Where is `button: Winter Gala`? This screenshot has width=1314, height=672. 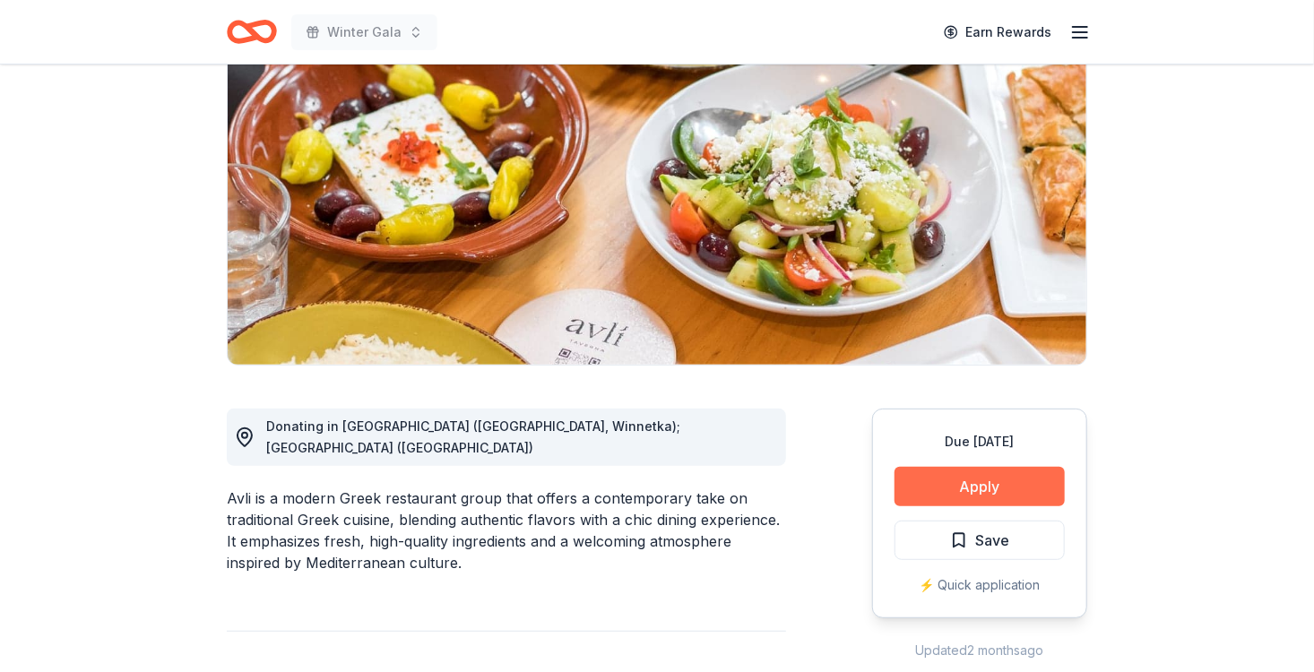
button: Winter Gala is located at coordinates (364, 32).